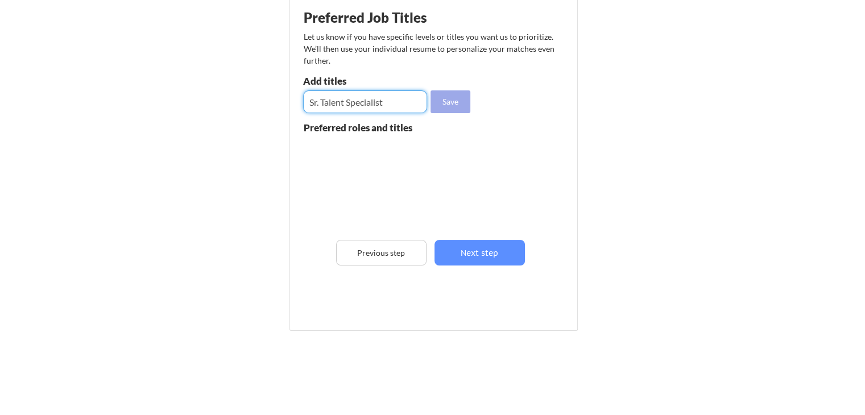  I want to click on button: Previous step, so click(381, 252).